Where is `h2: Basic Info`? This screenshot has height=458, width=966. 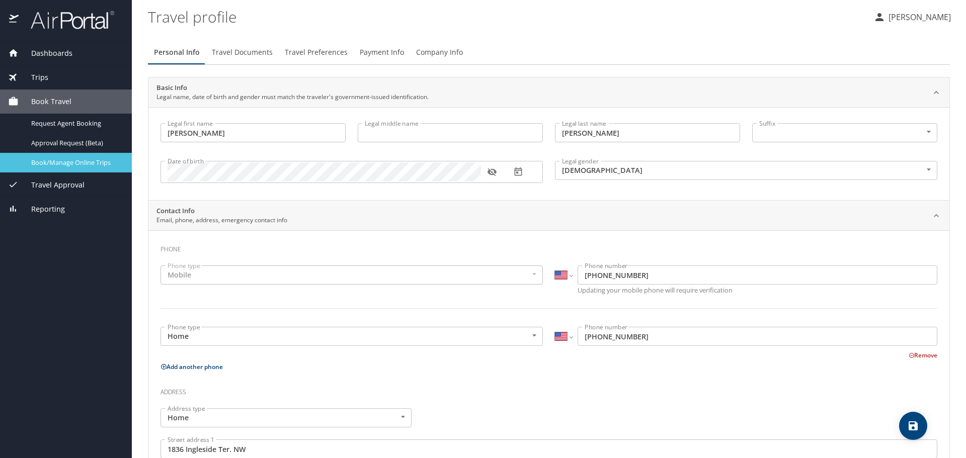 h2: Basic Info is located at coordinates (292, 88).